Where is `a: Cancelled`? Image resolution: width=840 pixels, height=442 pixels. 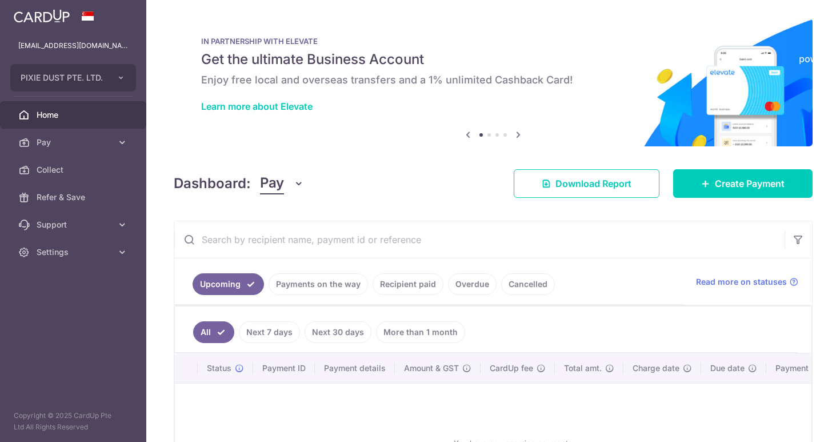
a: Cancelled is located at coordinates (528, 284).